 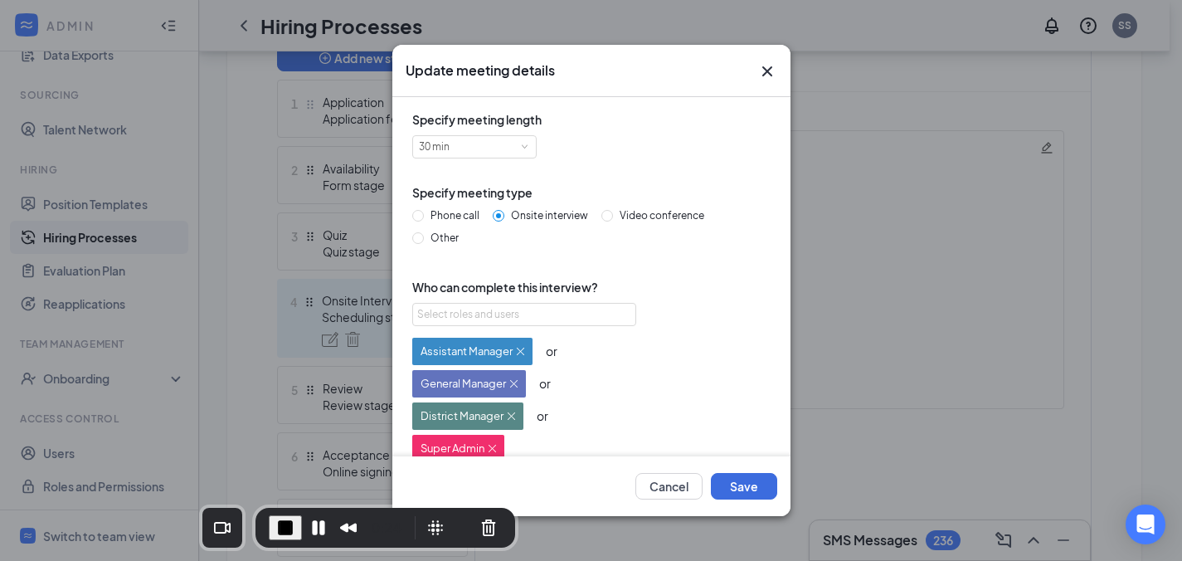 I want to click on button: Cancel, so click(x=668, y=486).